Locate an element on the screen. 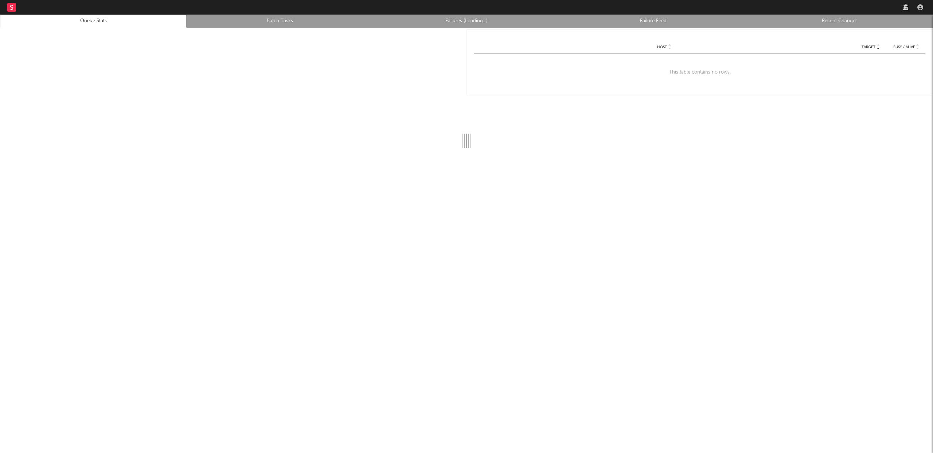  a: Failure Feed is located at coordinates (653, 21).